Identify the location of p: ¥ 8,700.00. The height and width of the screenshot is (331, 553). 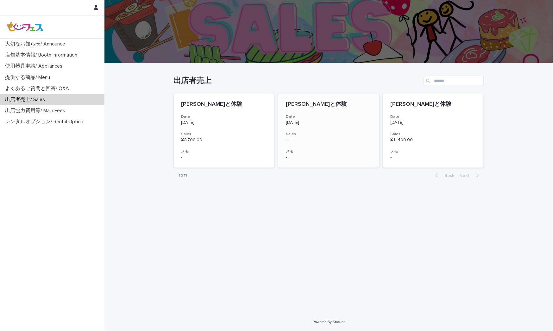
(224, 140).